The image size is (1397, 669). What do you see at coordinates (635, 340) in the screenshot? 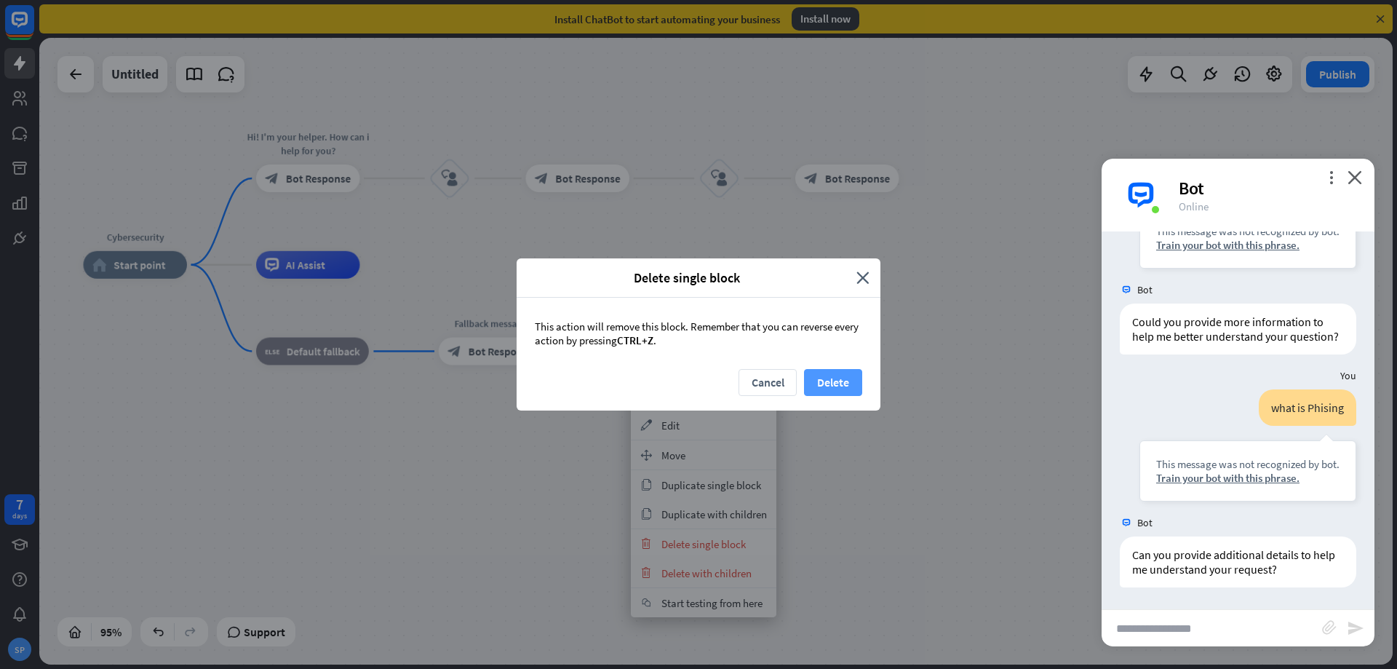
I see `span: CTRL+Z` at bounding box center [635, 340].